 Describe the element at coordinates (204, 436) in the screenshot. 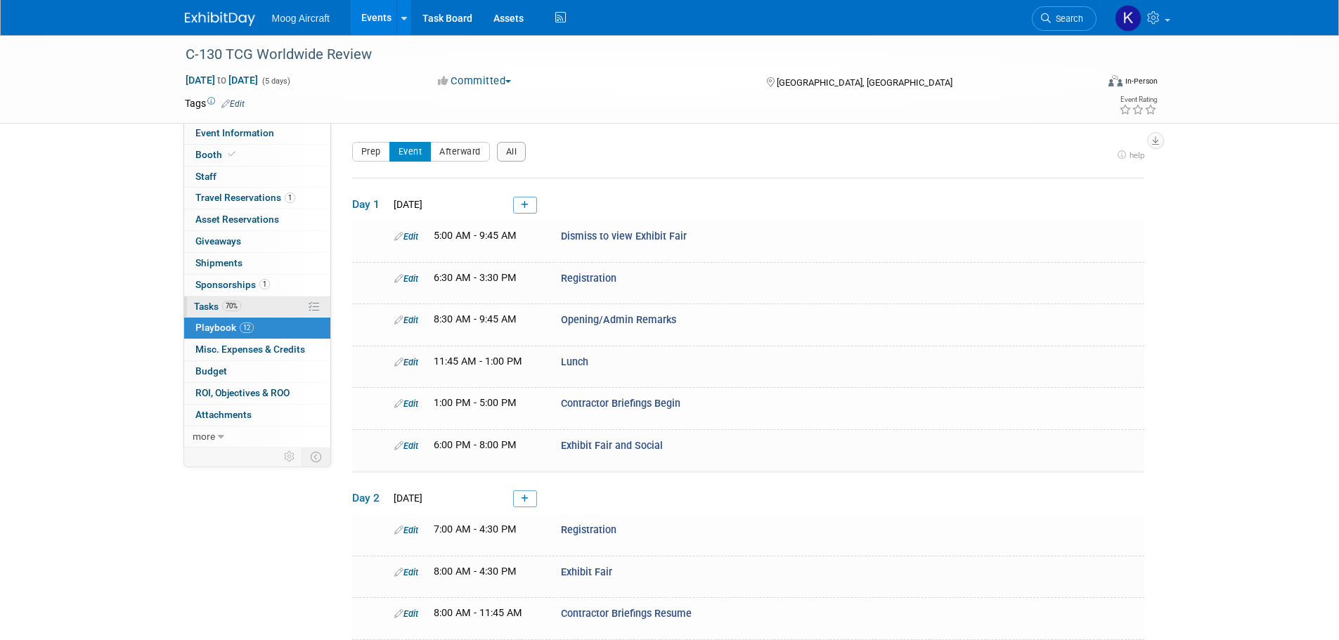

I see `span: more` at that location.